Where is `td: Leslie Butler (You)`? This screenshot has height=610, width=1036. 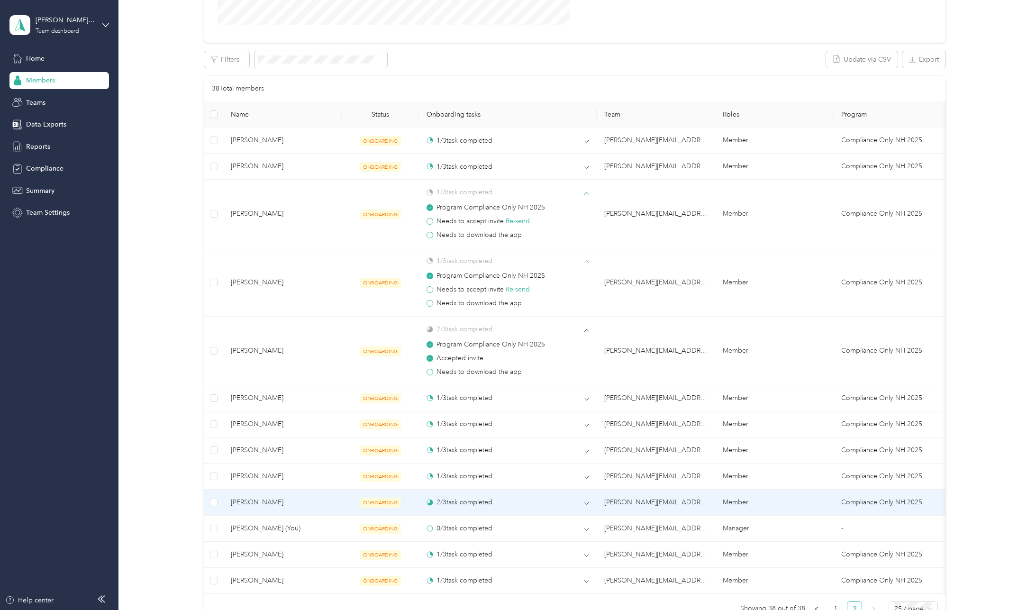 td: Leslie Butler (You) is located at coordinates (282, 528).